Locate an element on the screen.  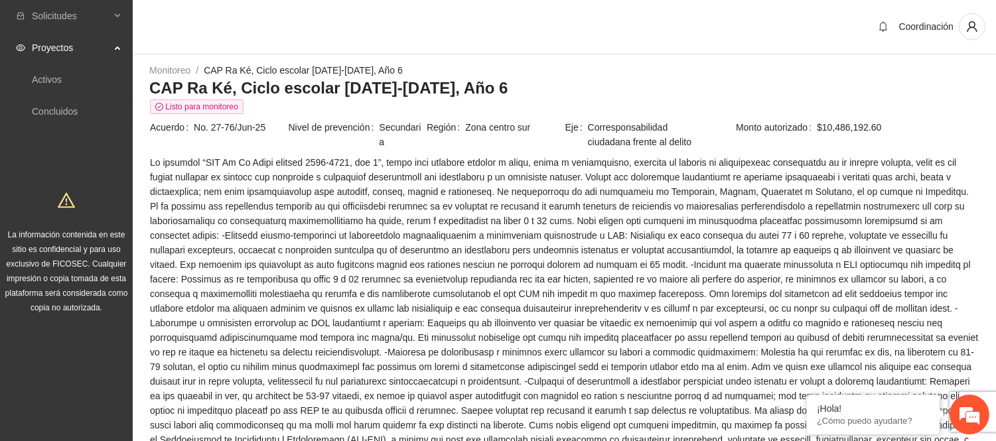
span: Secundaria is located at coordinates (402, 135).